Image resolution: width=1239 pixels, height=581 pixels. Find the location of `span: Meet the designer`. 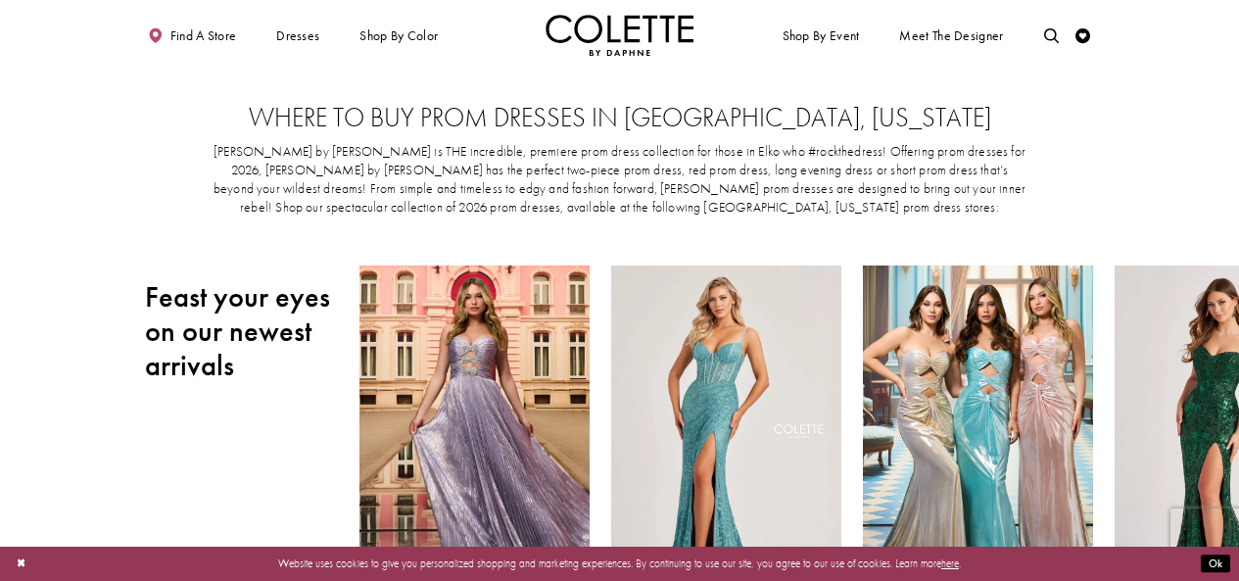

span: Meet the designer is located at coordinates (951, 35).